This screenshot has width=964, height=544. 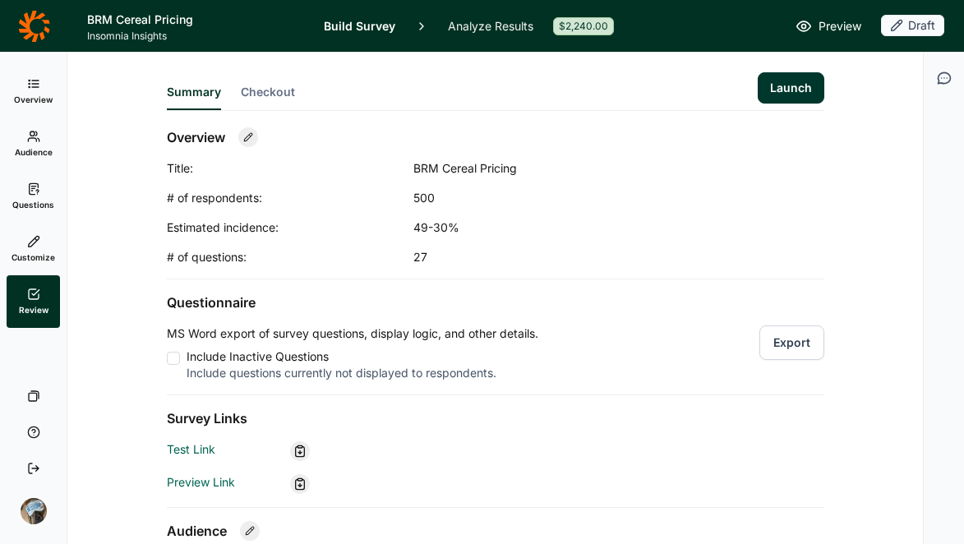 What do you see at coordinates (34, 152) in the screenshot?
I see `span: Audience` at bounding box center [34, 152].